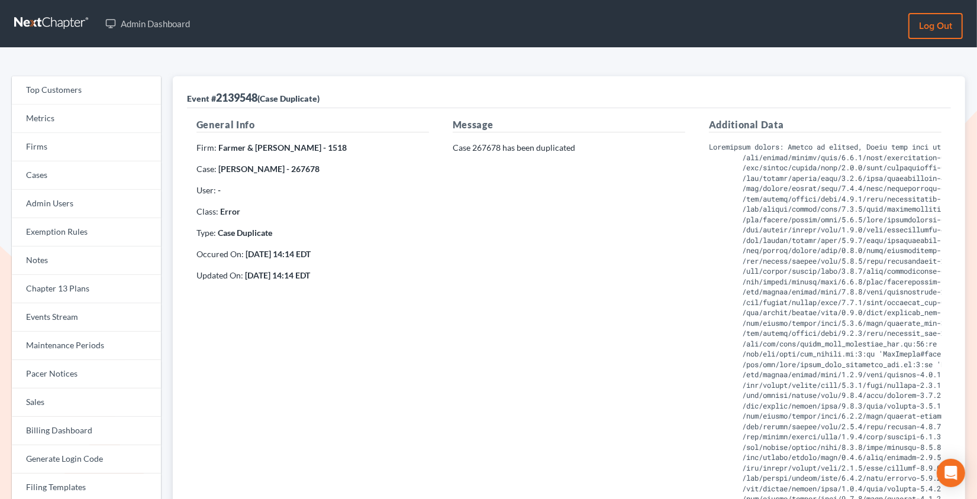 The height and width of the screenshot is (499, 977). I want to click on a: Generate Login Code, so click(86, 460).